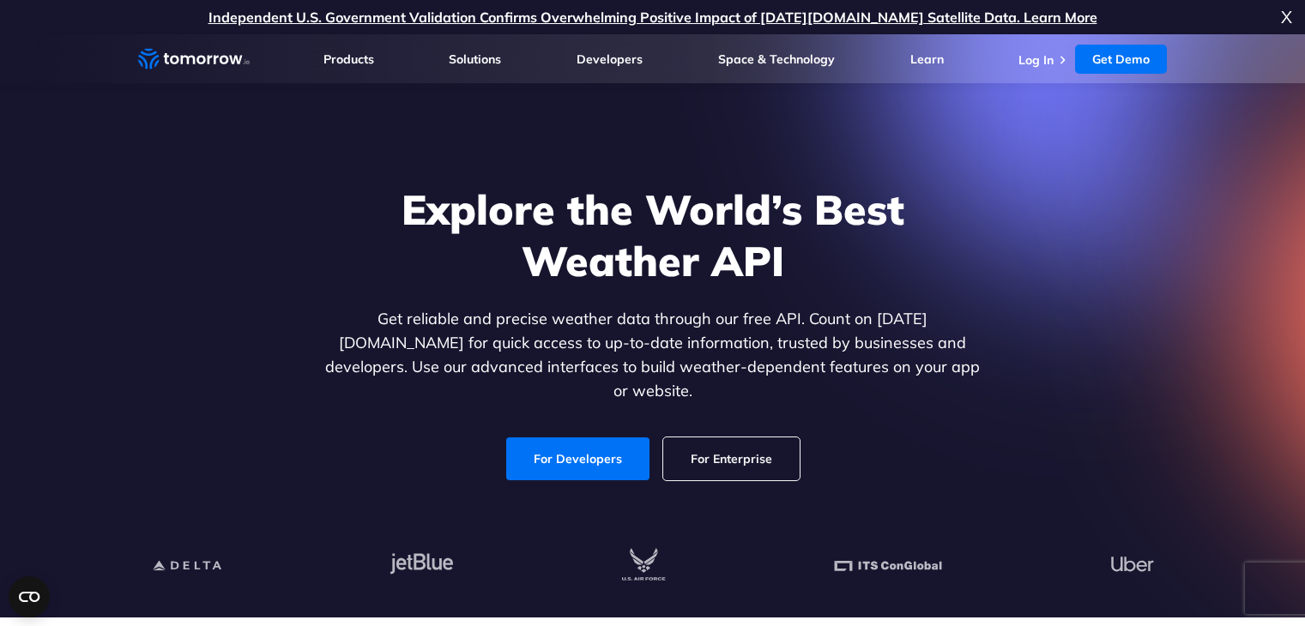 The width and height of the screenshot is (1305, 626). Describe the element at coordinates (653, 235) in the screenshot. I see `h1: Explore the World’s Best Weather API` at that location.